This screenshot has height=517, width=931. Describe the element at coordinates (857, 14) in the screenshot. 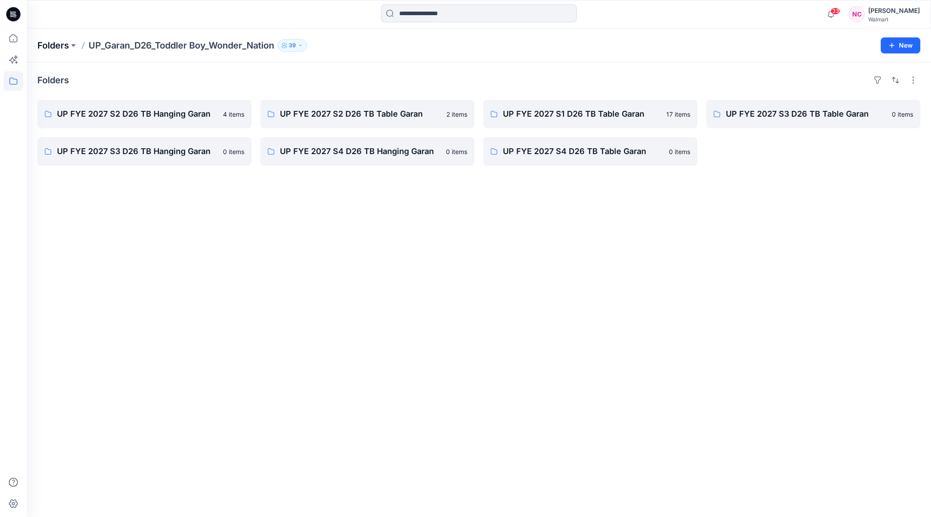

I see `div: NC` at that location.